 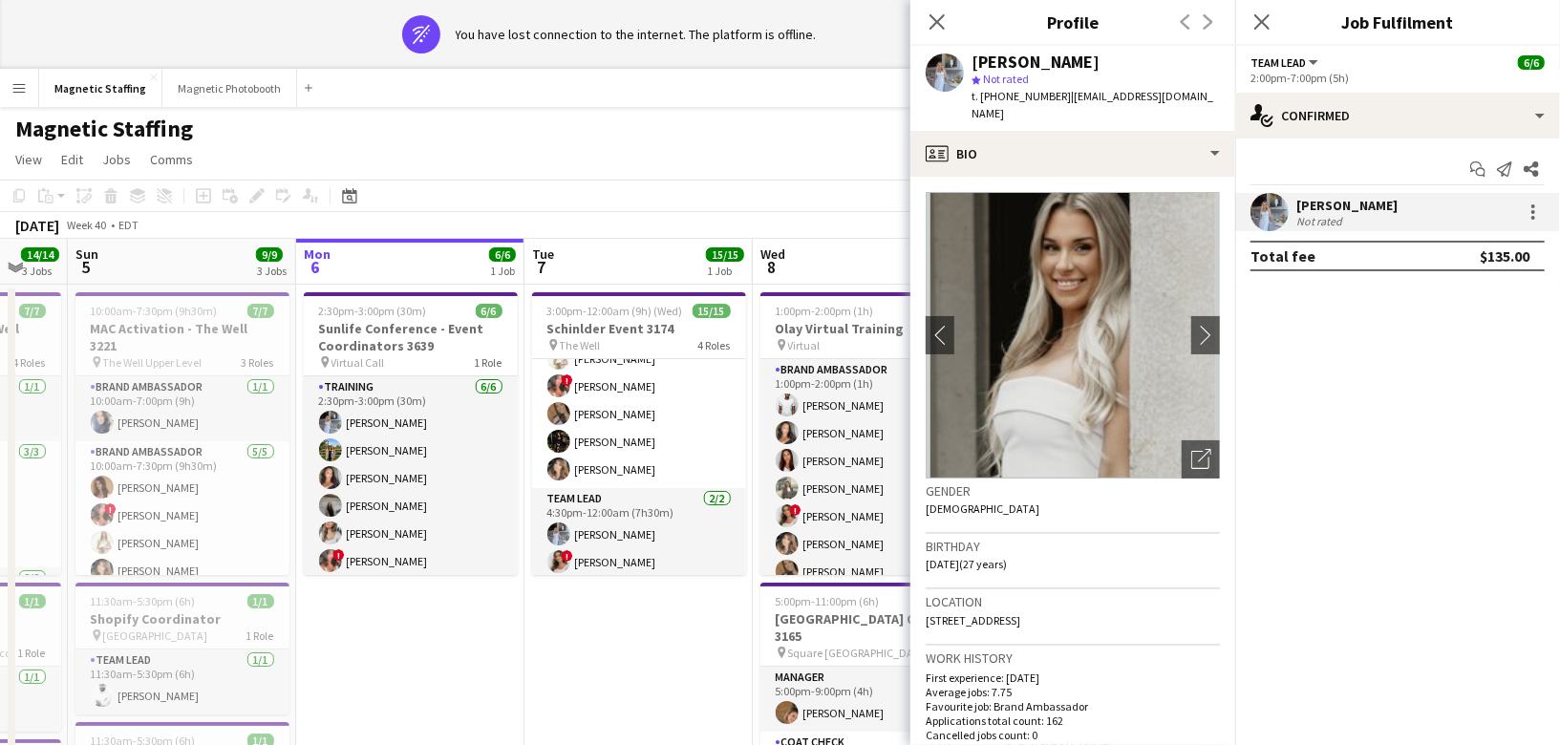 I want to click on span: 7, so click(x=542, y=267).